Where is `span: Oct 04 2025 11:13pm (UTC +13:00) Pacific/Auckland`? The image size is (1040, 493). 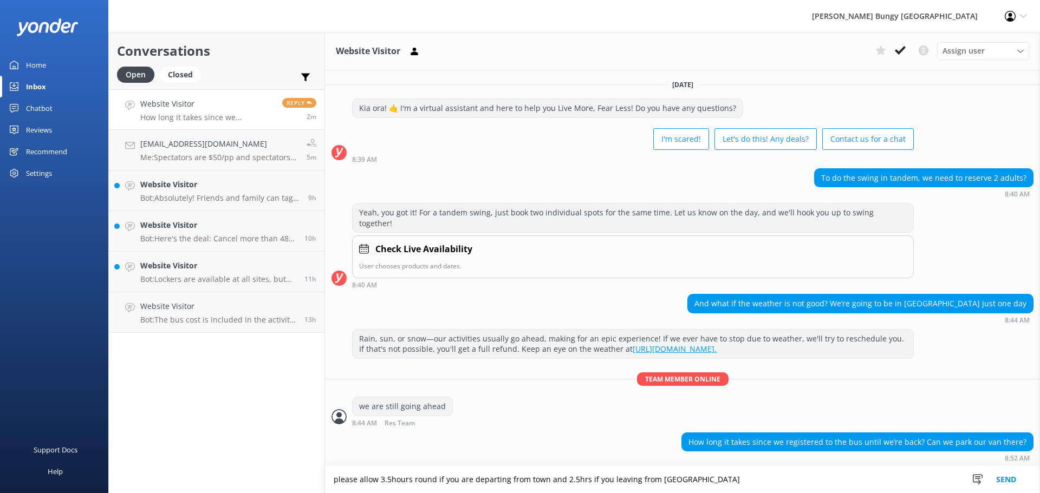
span: Oct 04 2025 11:13pm (UTC +13:00) Pacific/Auckland is located at coordinates (312, 198).